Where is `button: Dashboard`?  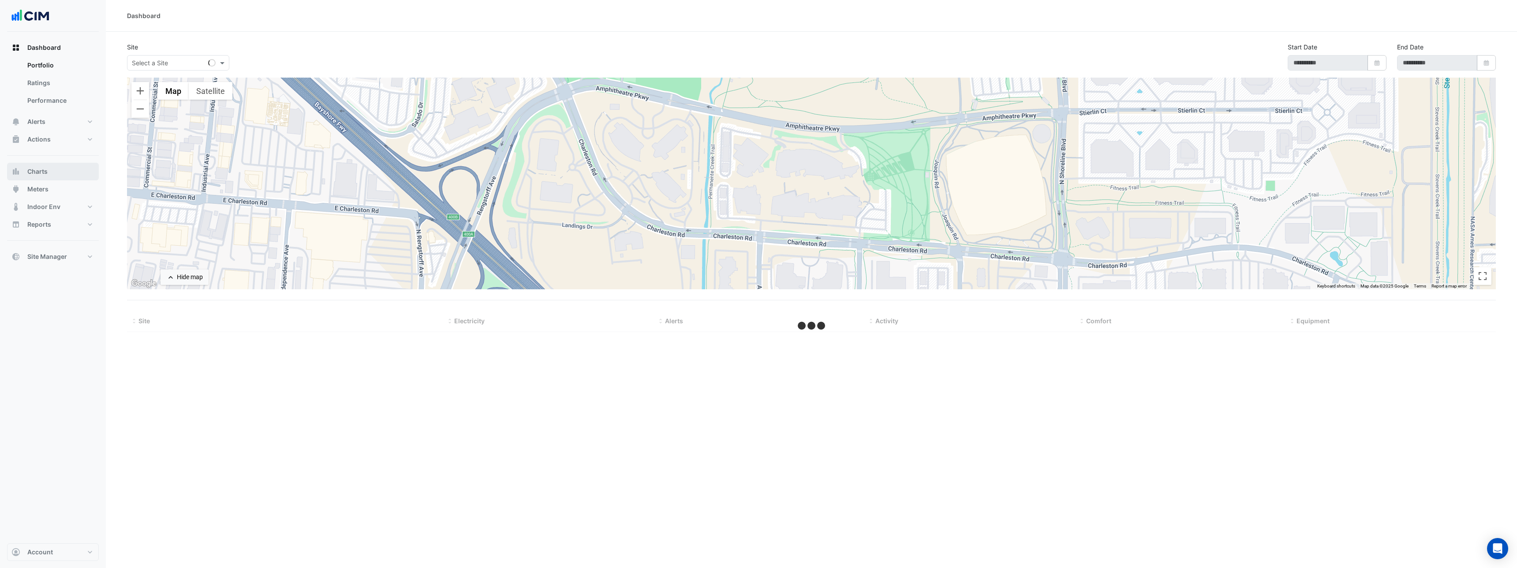
button: Dashboard is located at coordinates (53, 48).